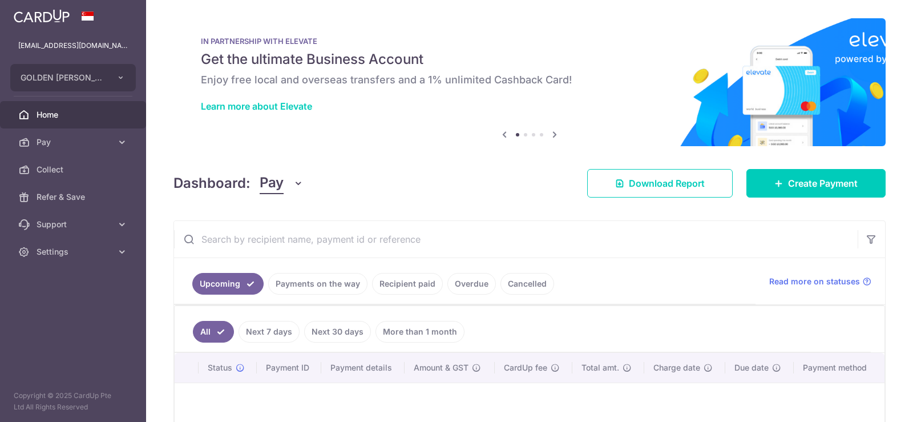 Image resolution: width=913 pixels, height=422 pixels. I want to click on h6: Enjoy free local and overseas transfers and a 1% unlimited Cashback Card!, so click(529, 80).